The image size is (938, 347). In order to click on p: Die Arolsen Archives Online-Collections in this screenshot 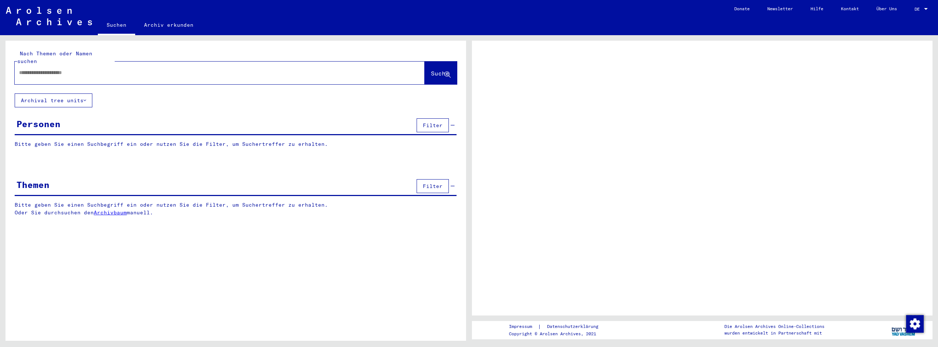, I will do `click(774, 326)`.